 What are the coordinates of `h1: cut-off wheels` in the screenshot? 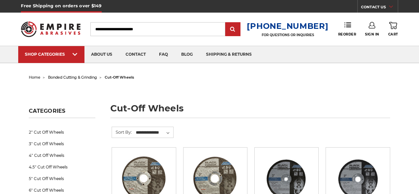 It's located at (250, 111).